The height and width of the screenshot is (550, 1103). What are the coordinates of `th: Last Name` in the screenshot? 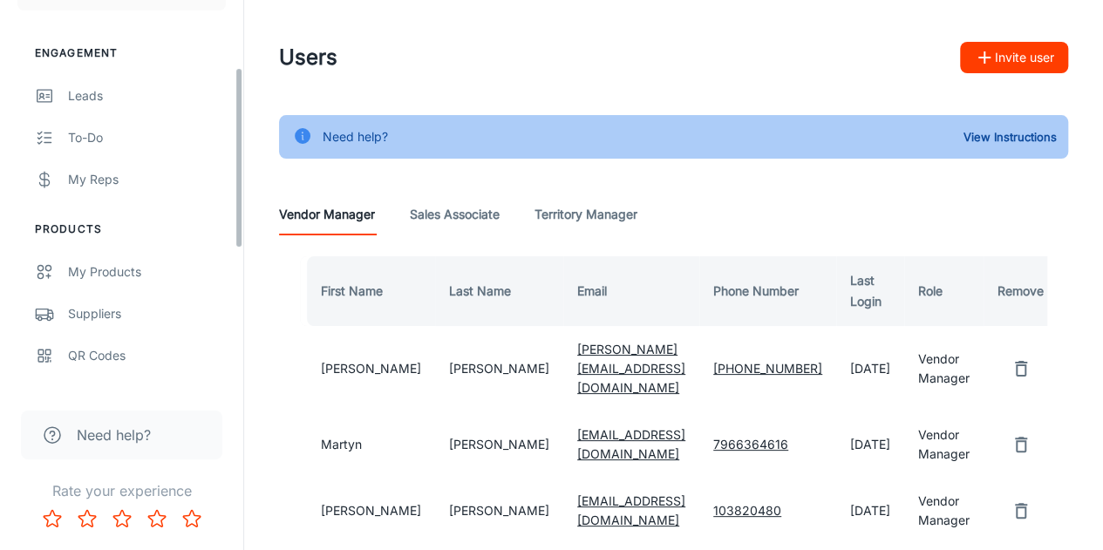 It's located at (499, 291).